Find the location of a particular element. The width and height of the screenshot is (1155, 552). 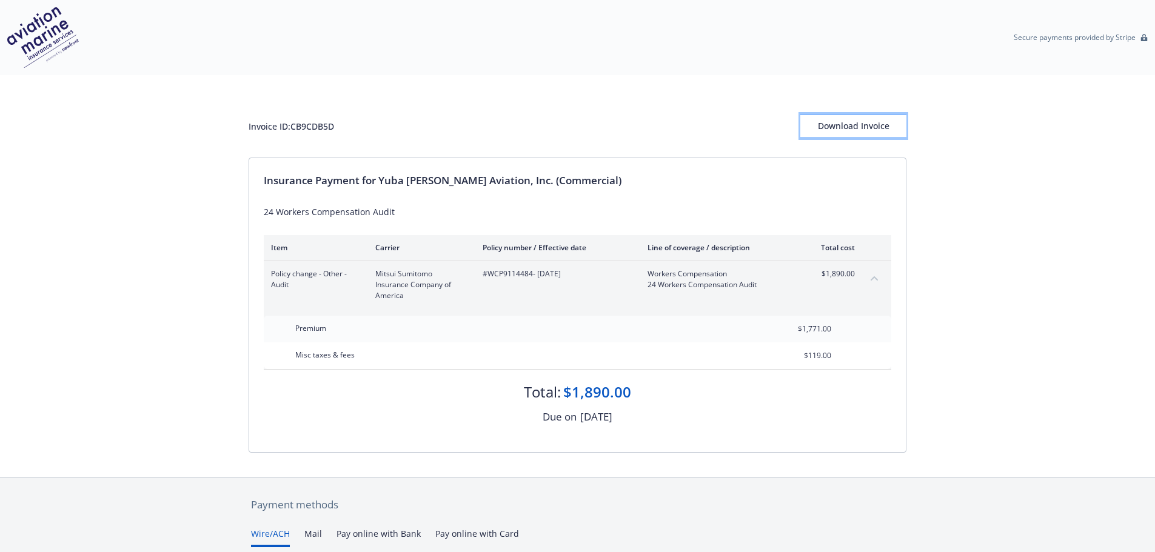

div: Line of coverage / description is located at coordinates (719, 247).